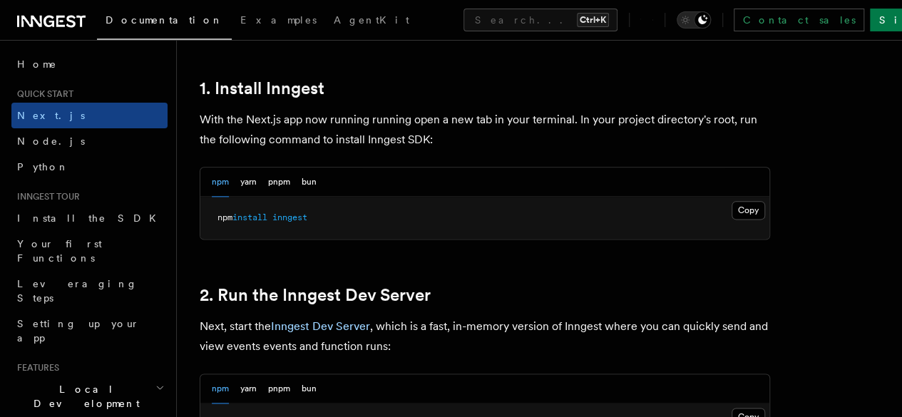  What do you see at coordinates (42, 94) in the screenshot?
I see `span: Quick start` at bounding box center [42, 94].